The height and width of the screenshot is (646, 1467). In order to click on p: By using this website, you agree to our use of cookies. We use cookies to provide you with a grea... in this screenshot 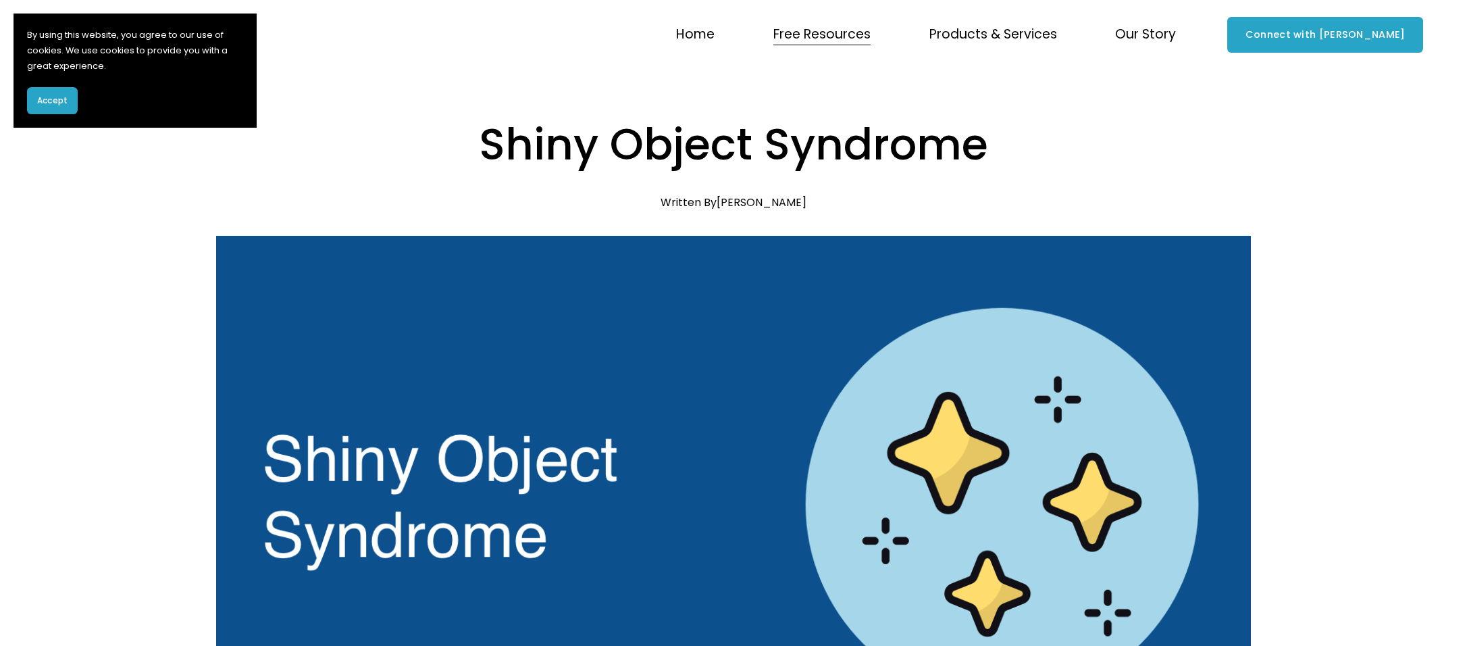, I will do `click(135, 50)`.